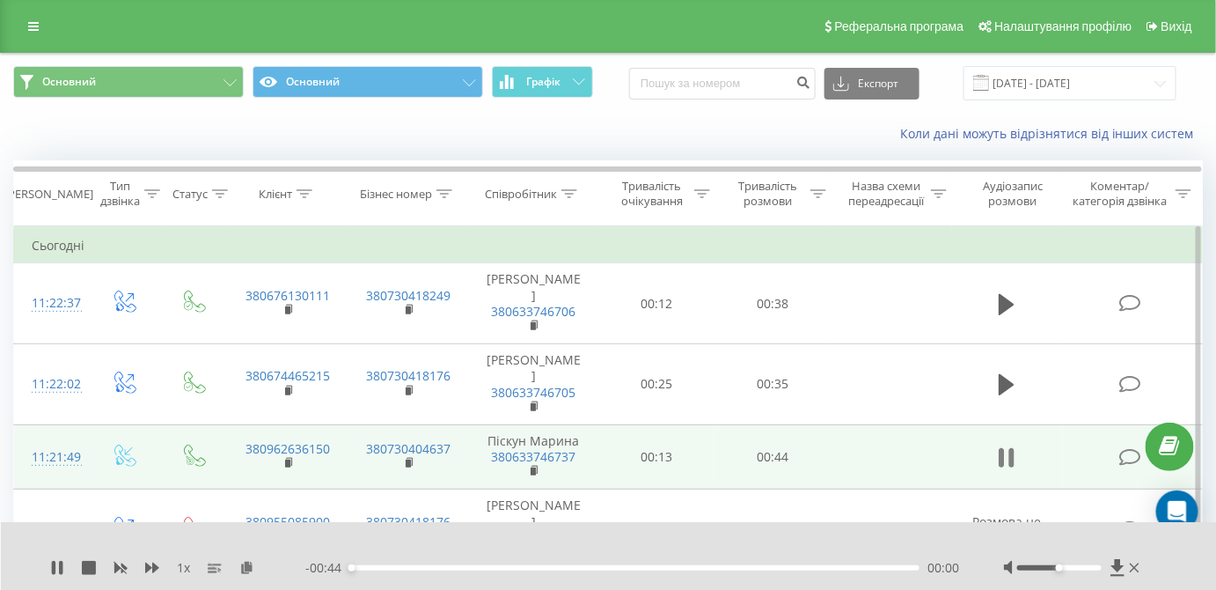 The width and height of the screenshot is (1216, 590). Describe the element at coordinates (183, 568) in the screenshot. I see `span: 1 x` at that location.